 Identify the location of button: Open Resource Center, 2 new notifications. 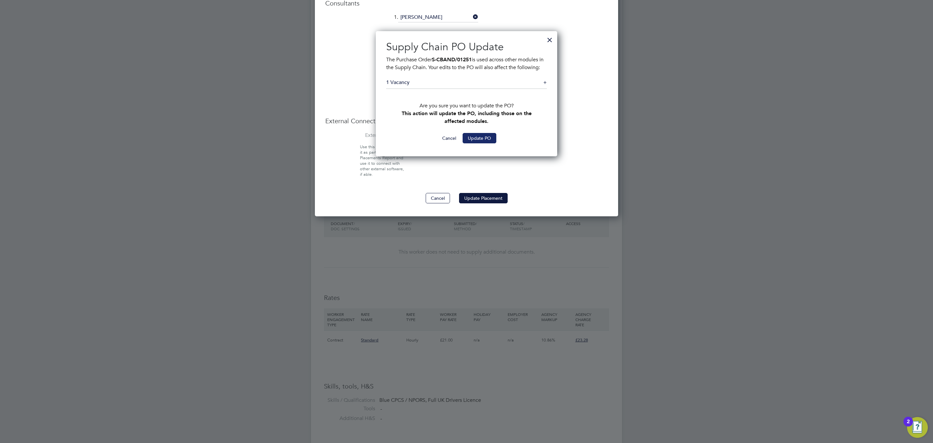
(917, 427).